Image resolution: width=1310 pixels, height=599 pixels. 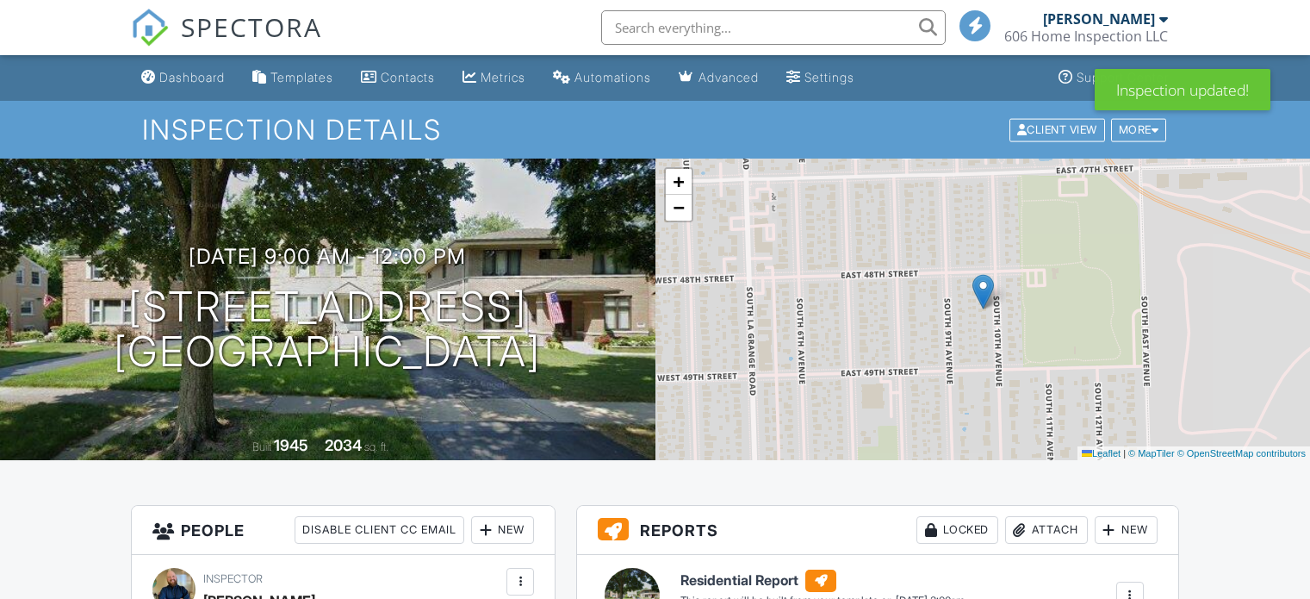 What do you see at coordinates (718, 78) in the screenshot?
I see `a: Advanced` at bounding box center [718, 78].